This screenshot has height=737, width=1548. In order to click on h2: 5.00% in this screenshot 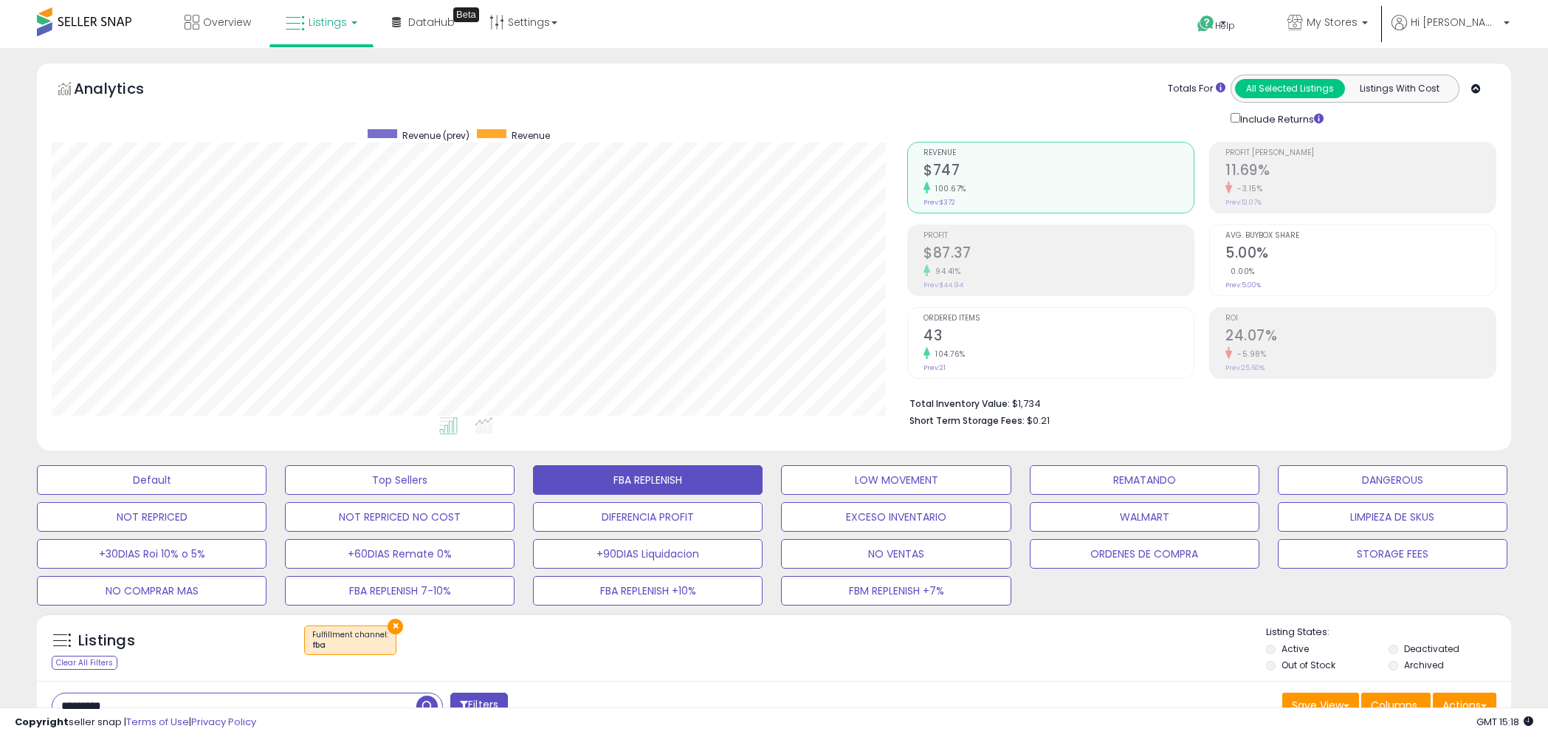, I will do `click(1360, 254)`.